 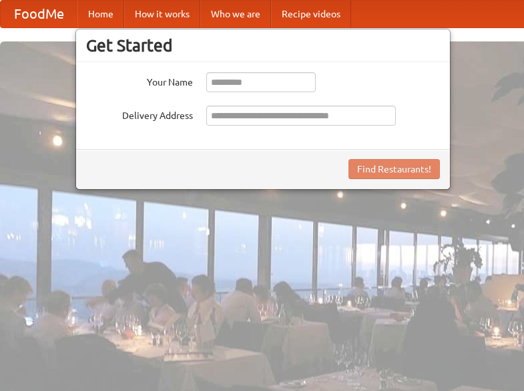 What do you see at coordinates (140, 80) in the screenshot?
I see `label: Your Name` at bounding box center [140, 80].